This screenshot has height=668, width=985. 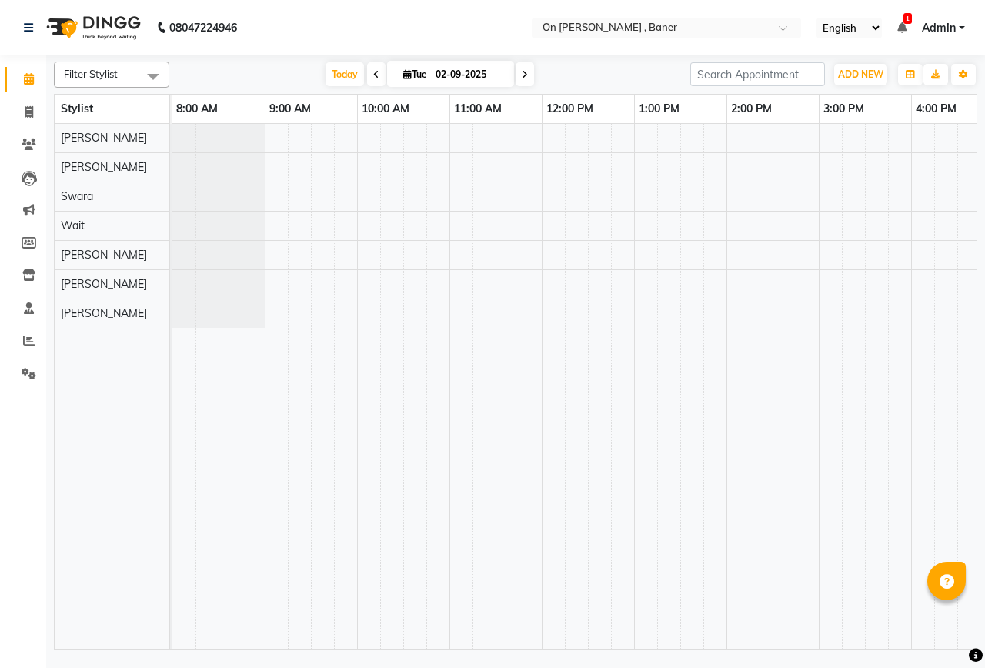 I want to click on span: Tue, so click(x=415, y=74).